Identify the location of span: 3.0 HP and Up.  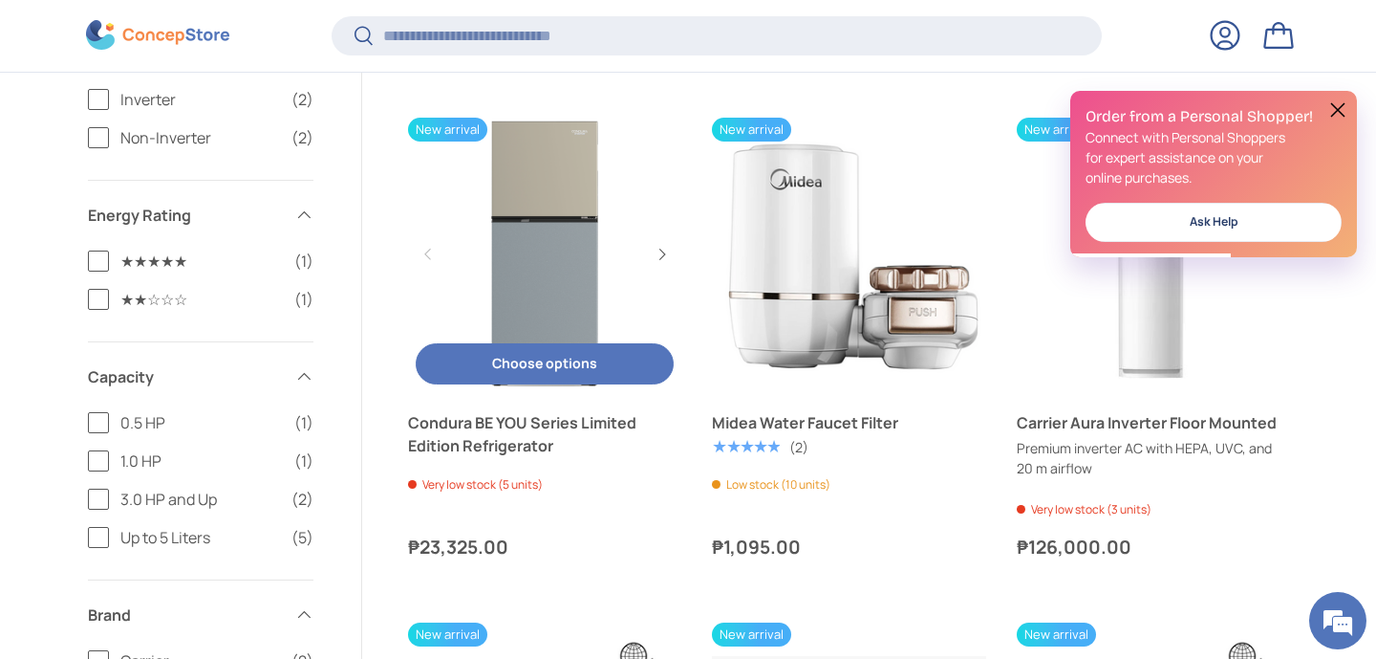
(200, 499).